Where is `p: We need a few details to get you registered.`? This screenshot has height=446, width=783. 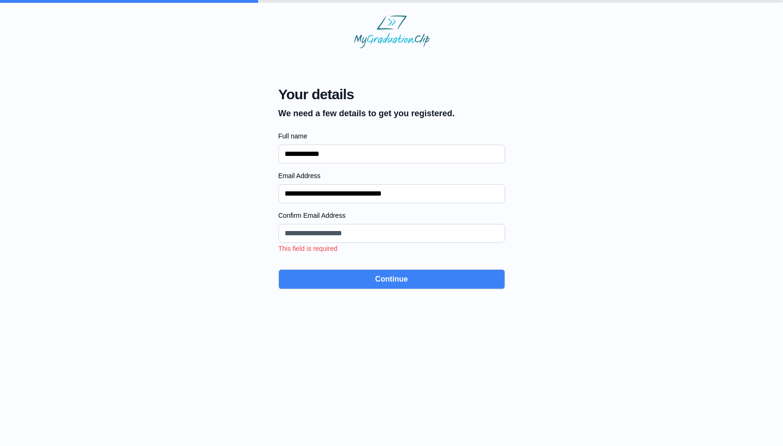 p: We need a few details to get you registered. is located at coordinates (367, 113).